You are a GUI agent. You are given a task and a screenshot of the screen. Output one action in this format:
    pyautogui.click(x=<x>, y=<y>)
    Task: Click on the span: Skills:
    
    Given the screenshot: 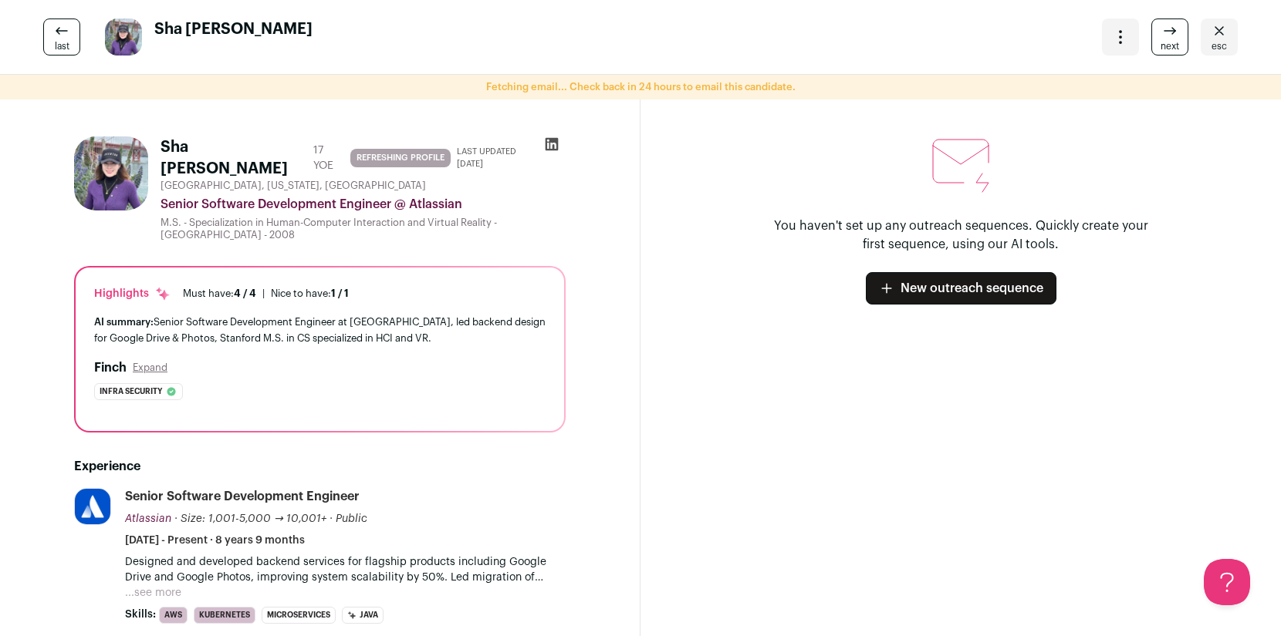 What is the action you would take?
    pyautogui.click(x=140, y=615)
    